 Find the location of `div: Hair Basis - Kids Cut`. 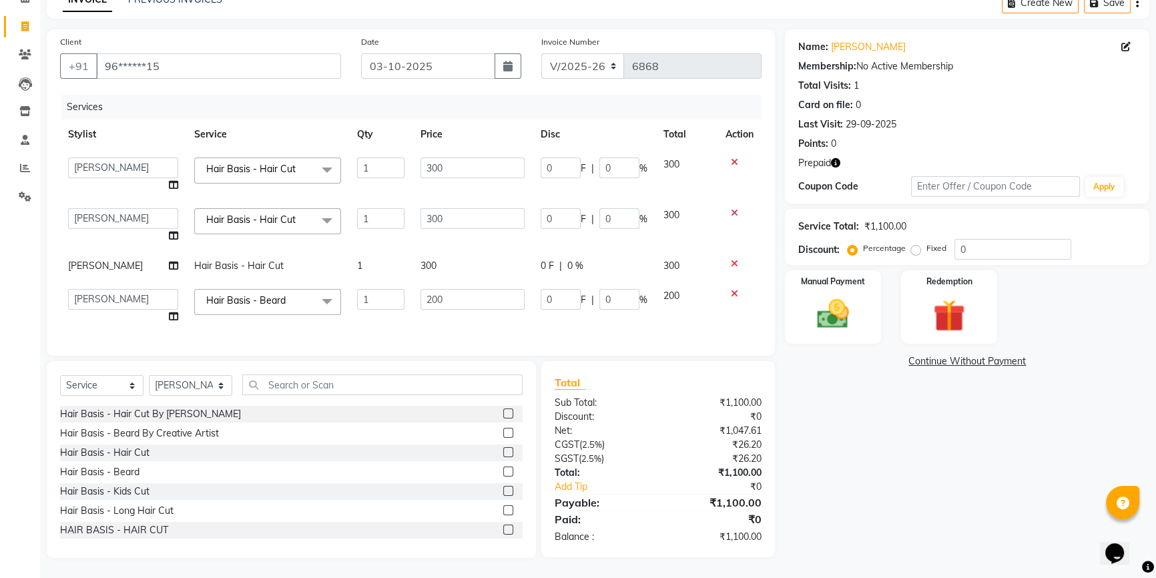

div: Hair Basis - Kids Cut is located at coordinates (105, 491).